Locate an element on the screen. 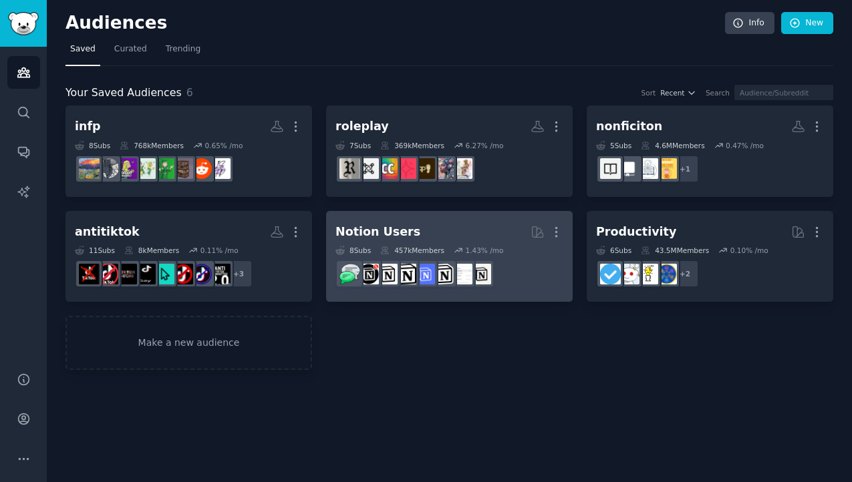  img: AntiTikTokCommitteev2 is located at coordinates (220, 274).